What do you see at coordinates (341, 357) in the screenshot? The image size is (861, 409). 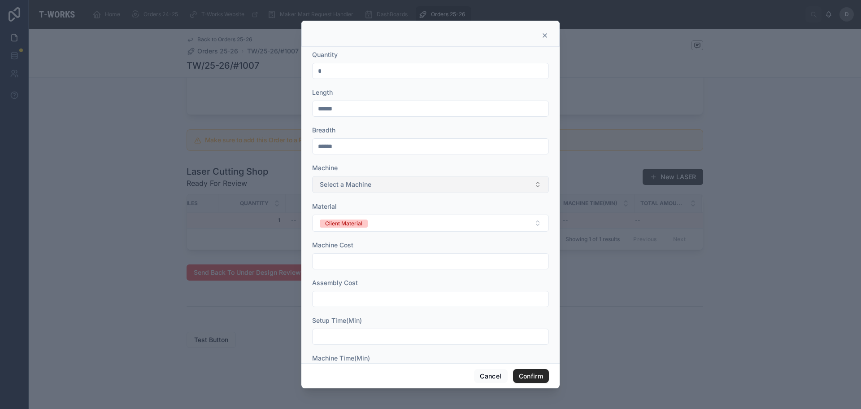 I see `span: Machine Time(Min)` at bounding box center [341, 357].